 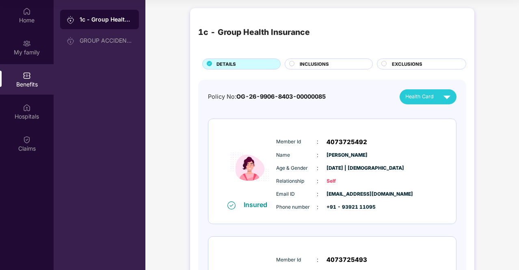 I want to click on span: INCLUSIONS, so click(x=314, y=64).